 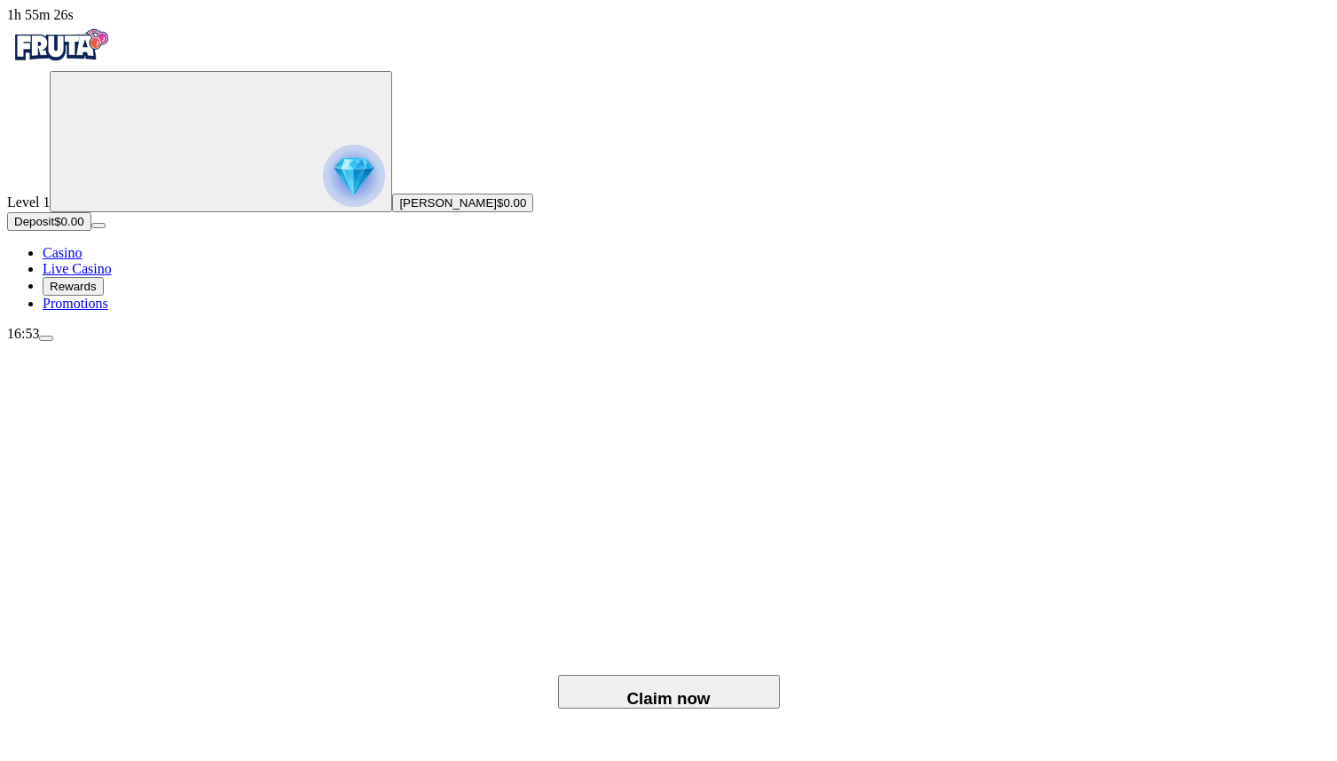 I want to click on span: user session time, so click(x=40, y=14).